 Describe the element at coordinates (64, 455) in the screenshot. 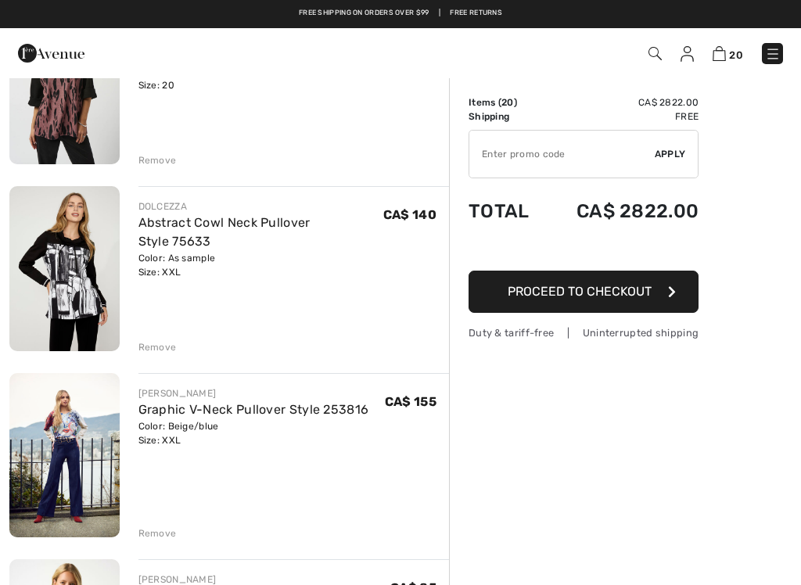

I see `img: Graphic V-Neck Pullover Style 253816` at that location.